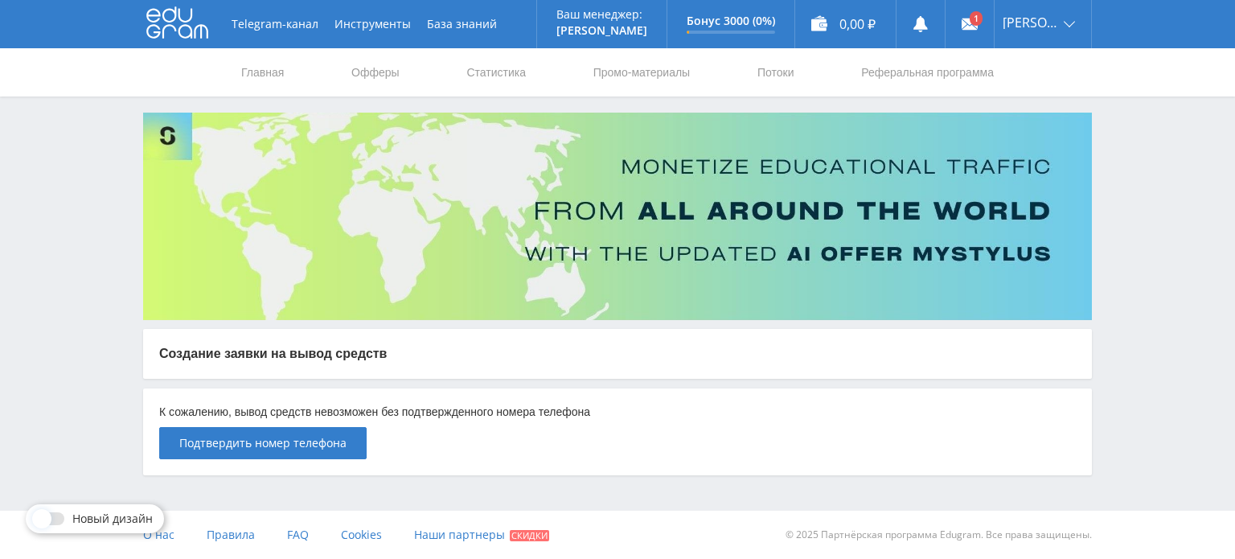 Image resolution: width=1235 pixels, height=559 pixels. Describe the element at coordinates (776, 72) in the screenshot. I see `a: Потоки` at that location.